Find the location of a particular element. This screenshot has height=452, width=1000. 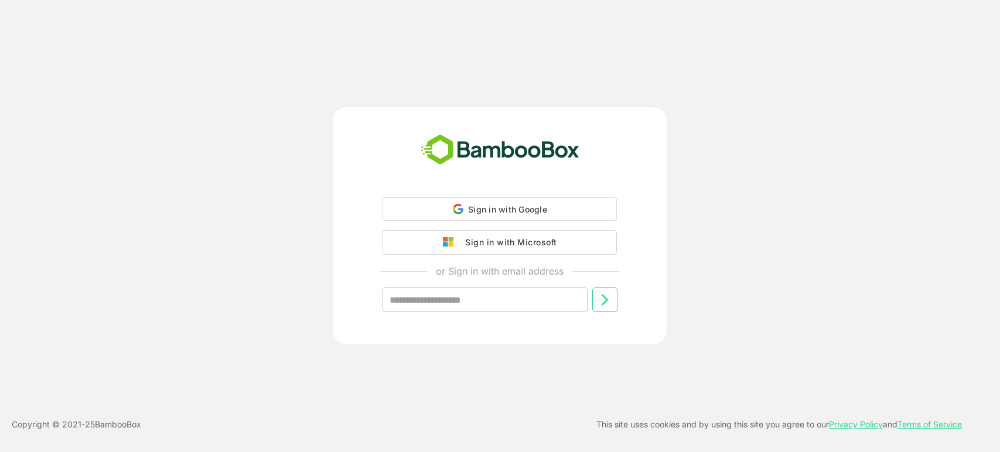

p: Copyright © 2021- 25 BambooBox is located at coordinates (76, 425).